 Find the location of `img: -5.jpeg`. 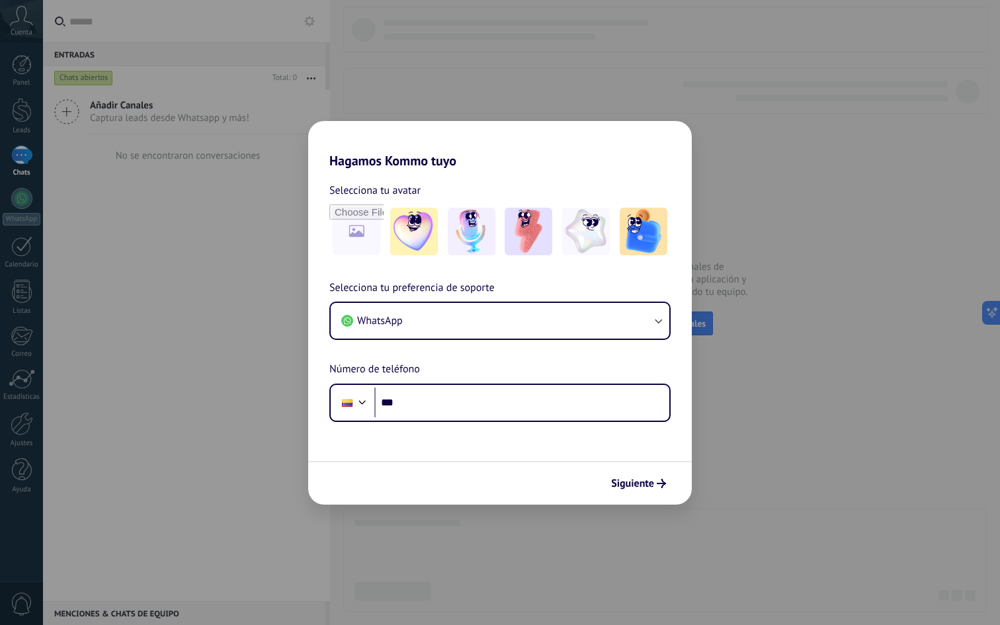

img: -5.jpeg is located at coordinates (644, 231).